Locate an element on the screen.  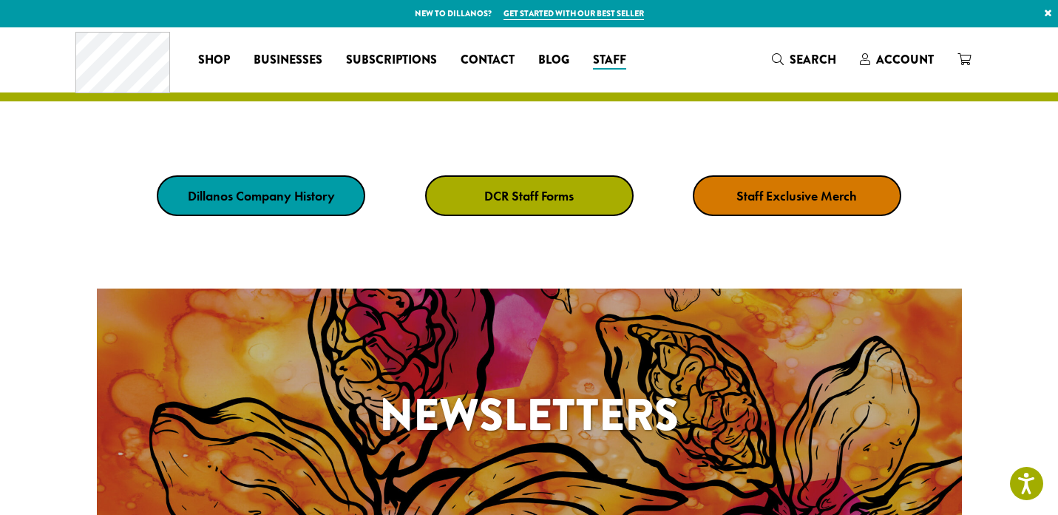
span: Blog is located at coordinates (554, 60).